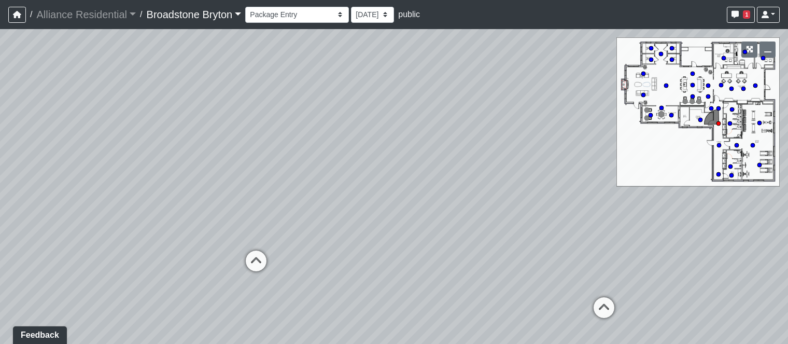 This screenshot has height=344, width=788. Describe the element at coordinates (86, 15) in the screenshot. I see `a: Alliance Residential` at that location.